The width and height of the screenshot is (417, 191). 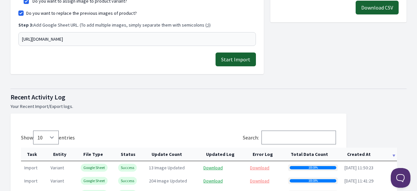 What do you see at coordinates (168, 181) in the screenshot?
I see `span: 204 Image Updated` at bounding box center [168, 181].